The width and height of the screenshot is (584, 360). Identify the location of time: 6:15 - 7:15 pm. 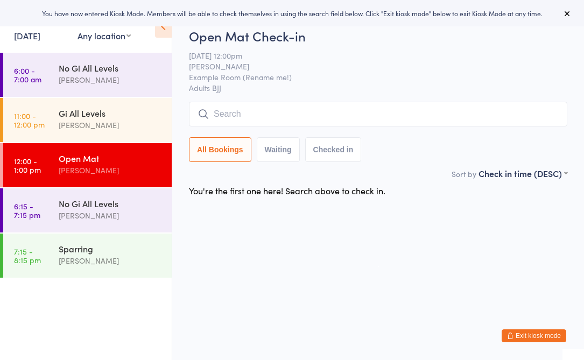
(27, 210).